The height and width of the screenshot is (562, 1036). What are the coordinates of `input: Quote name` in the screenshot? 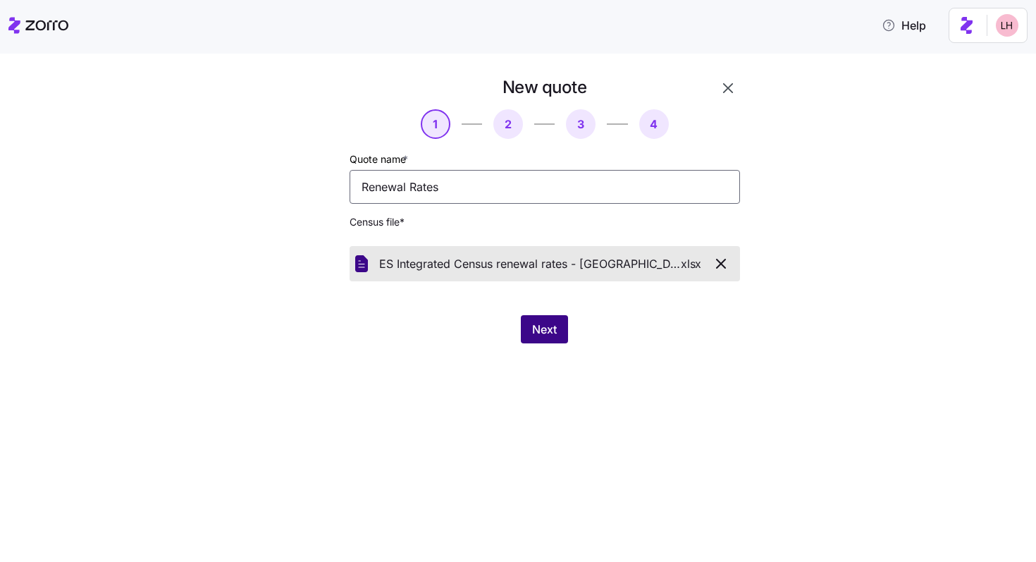 It's located at (545, 187).